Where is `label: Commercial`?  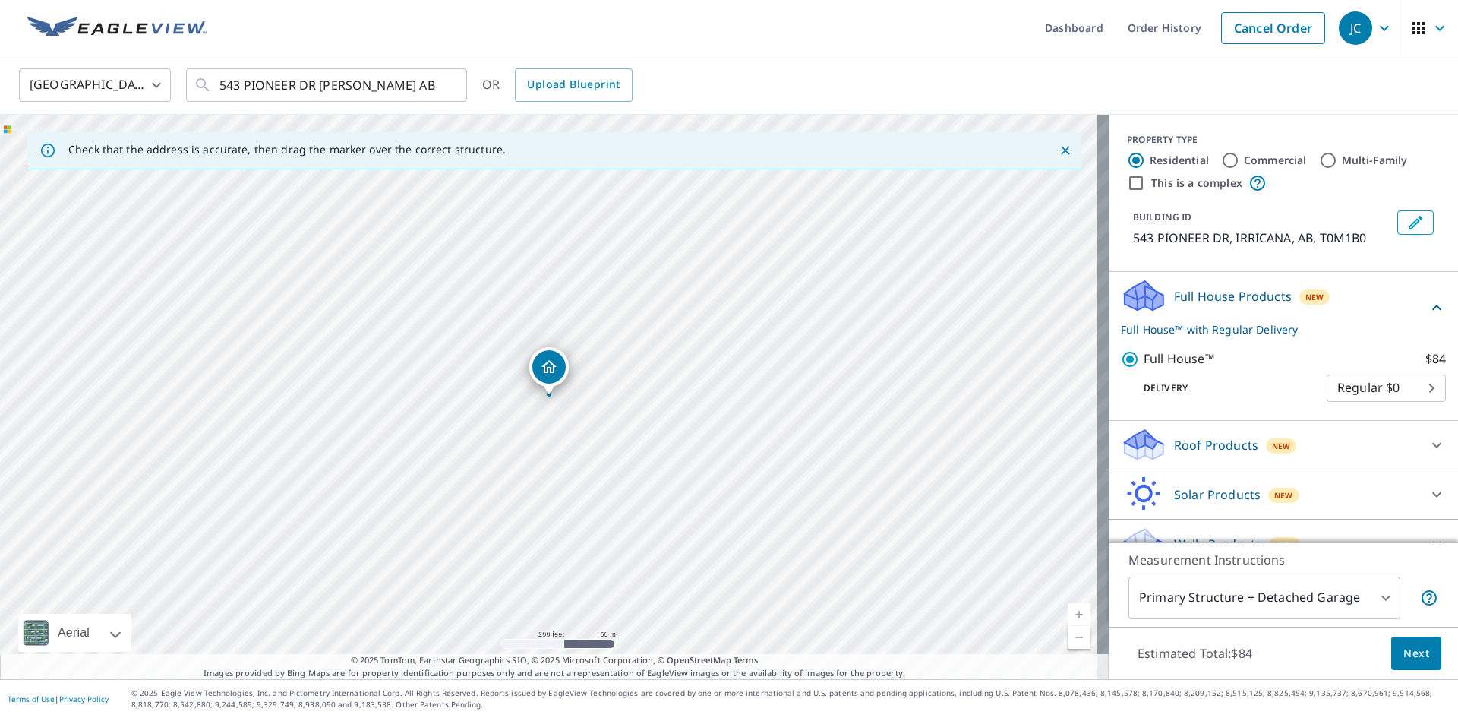
label: Commercial is located at coordinates (1275, 160).